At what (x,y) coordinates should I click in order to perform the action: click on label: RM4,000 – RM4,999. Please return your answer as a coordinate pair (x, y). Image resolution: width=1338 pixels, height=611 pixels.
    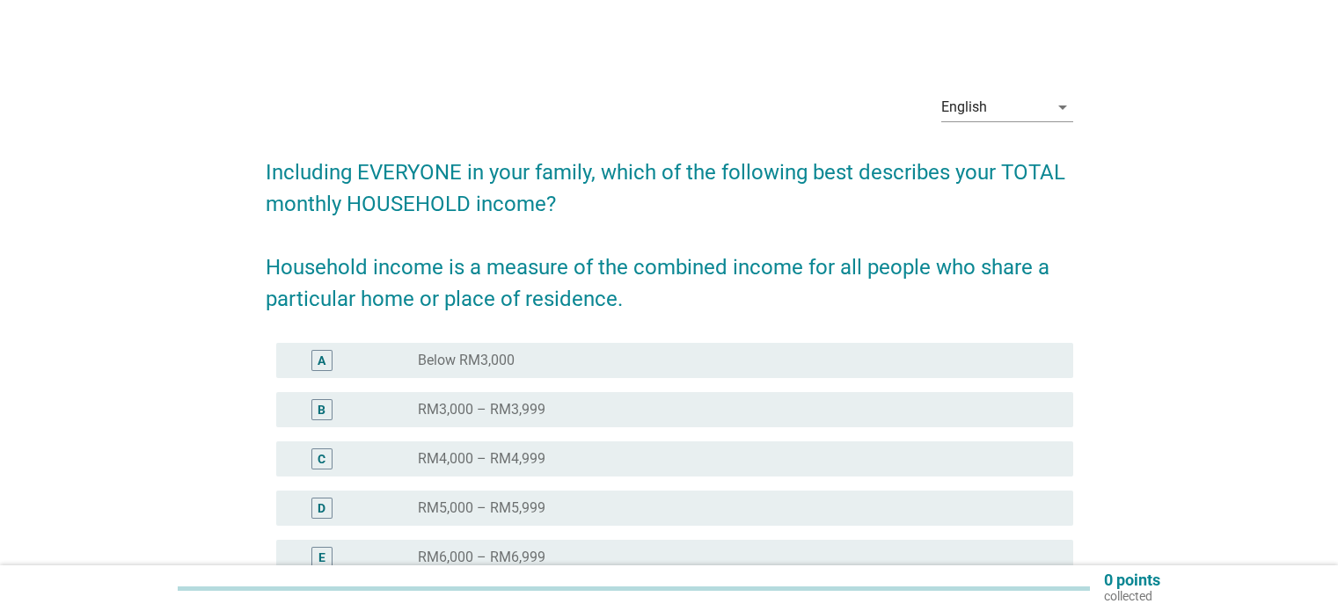
    Looking at the image, I should click on (481, 459).